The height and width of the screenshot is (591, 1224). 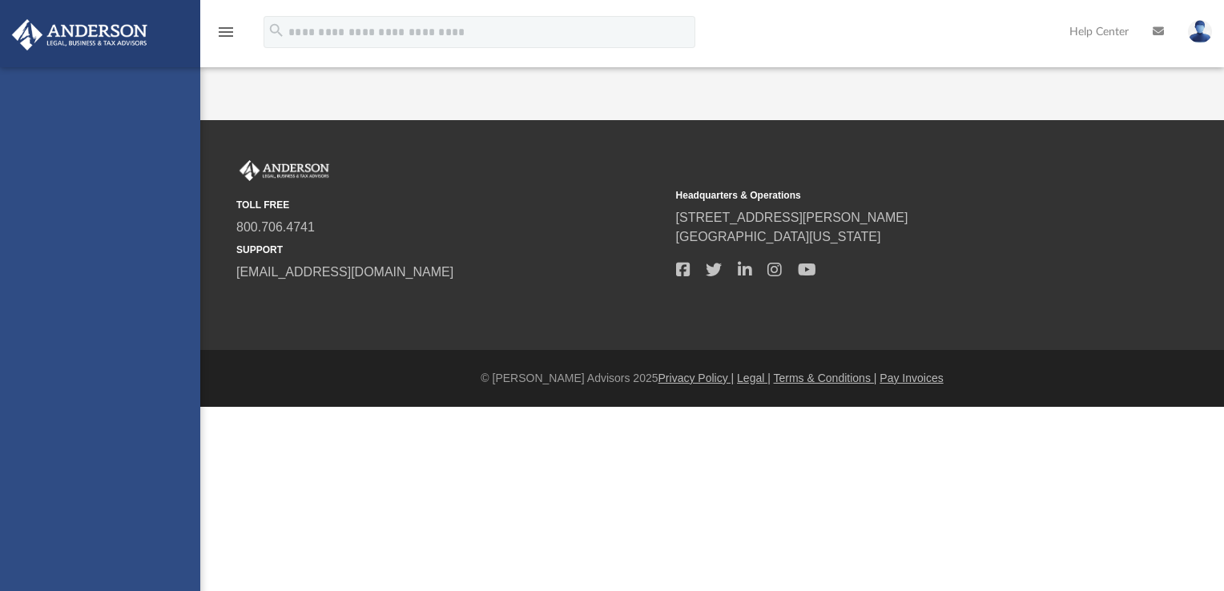 What do you see at coordinates (754, 378) in the screenshot?
I see `a: Legal |` at bounding box center [754, 378].